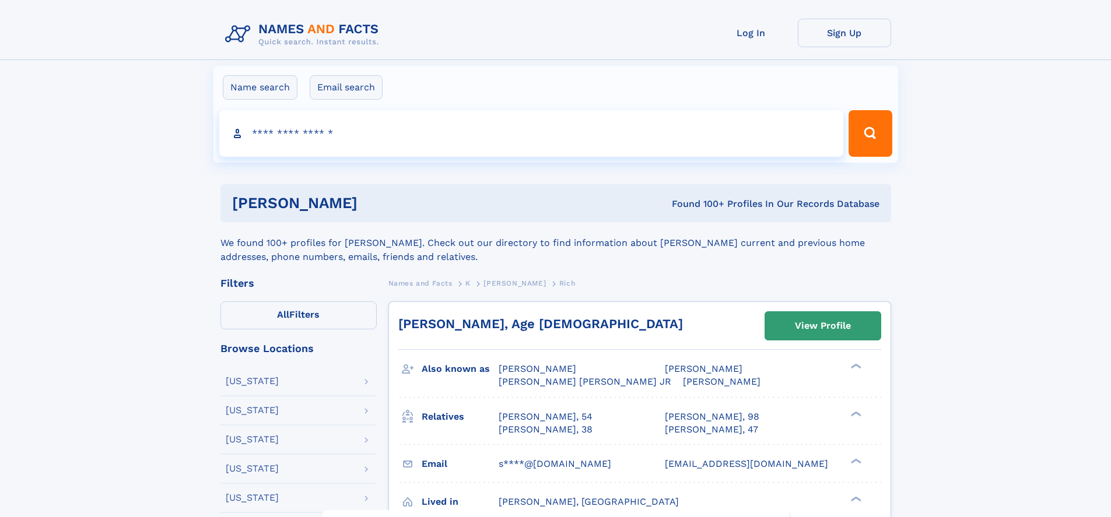  I want to click on span: Rich, so click(567, 283).